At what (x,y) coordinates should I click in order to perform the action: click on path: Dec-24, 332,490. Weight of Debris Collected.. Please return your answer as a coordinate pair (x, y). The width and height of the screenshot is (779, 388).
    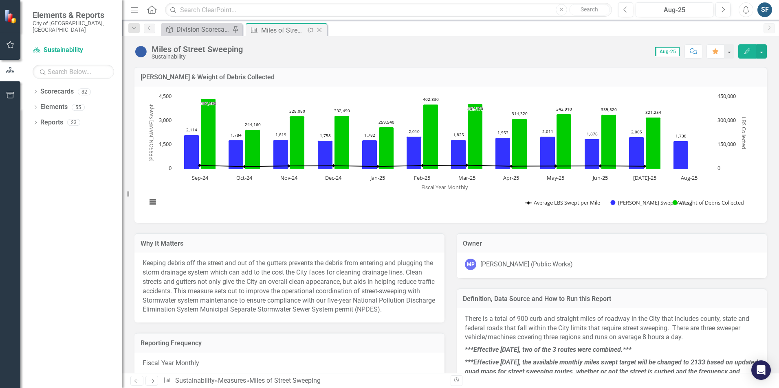
    Looking at the image, I should click on (342, 142).